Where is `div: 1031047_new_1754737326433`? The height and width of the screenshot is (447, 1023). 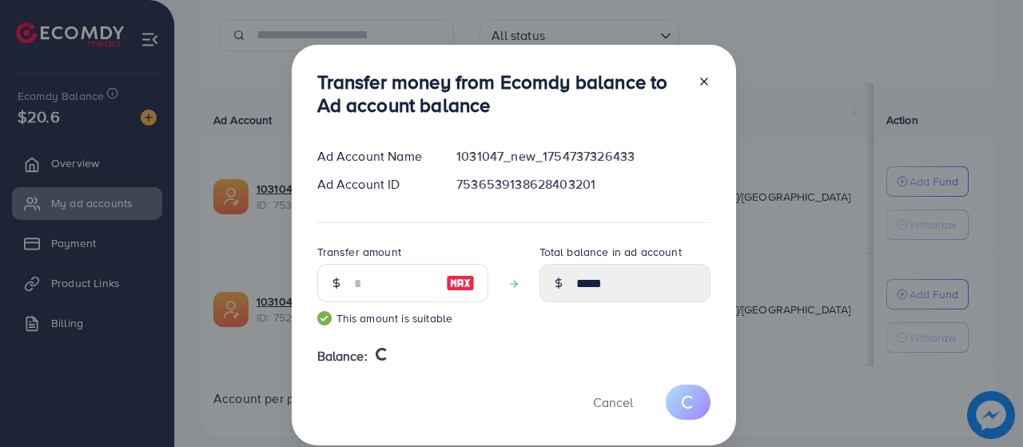
div: 1031047_new_1754737326433 is located at coordinates (583, 156).